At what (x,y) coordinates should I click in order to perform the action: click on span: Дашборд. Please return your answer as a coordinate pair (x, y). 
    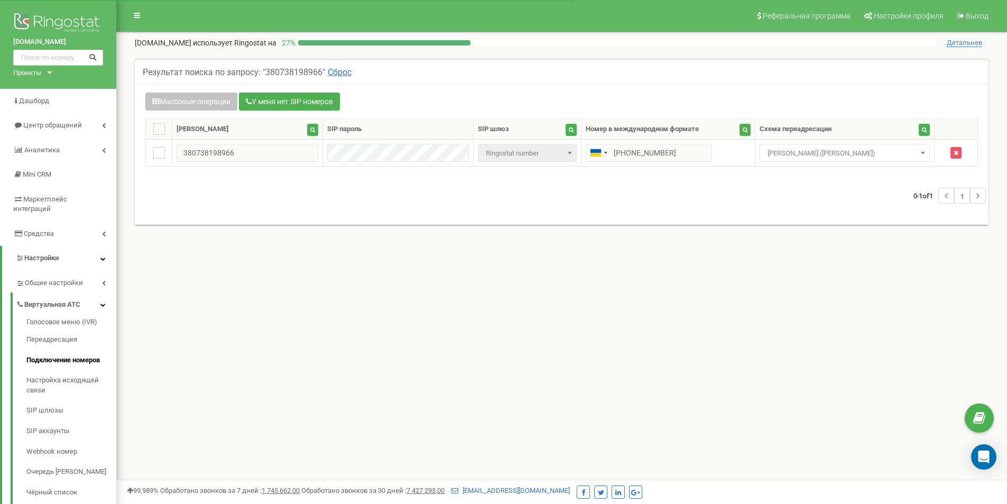
    Looking at the image, I should click on (34, 100).